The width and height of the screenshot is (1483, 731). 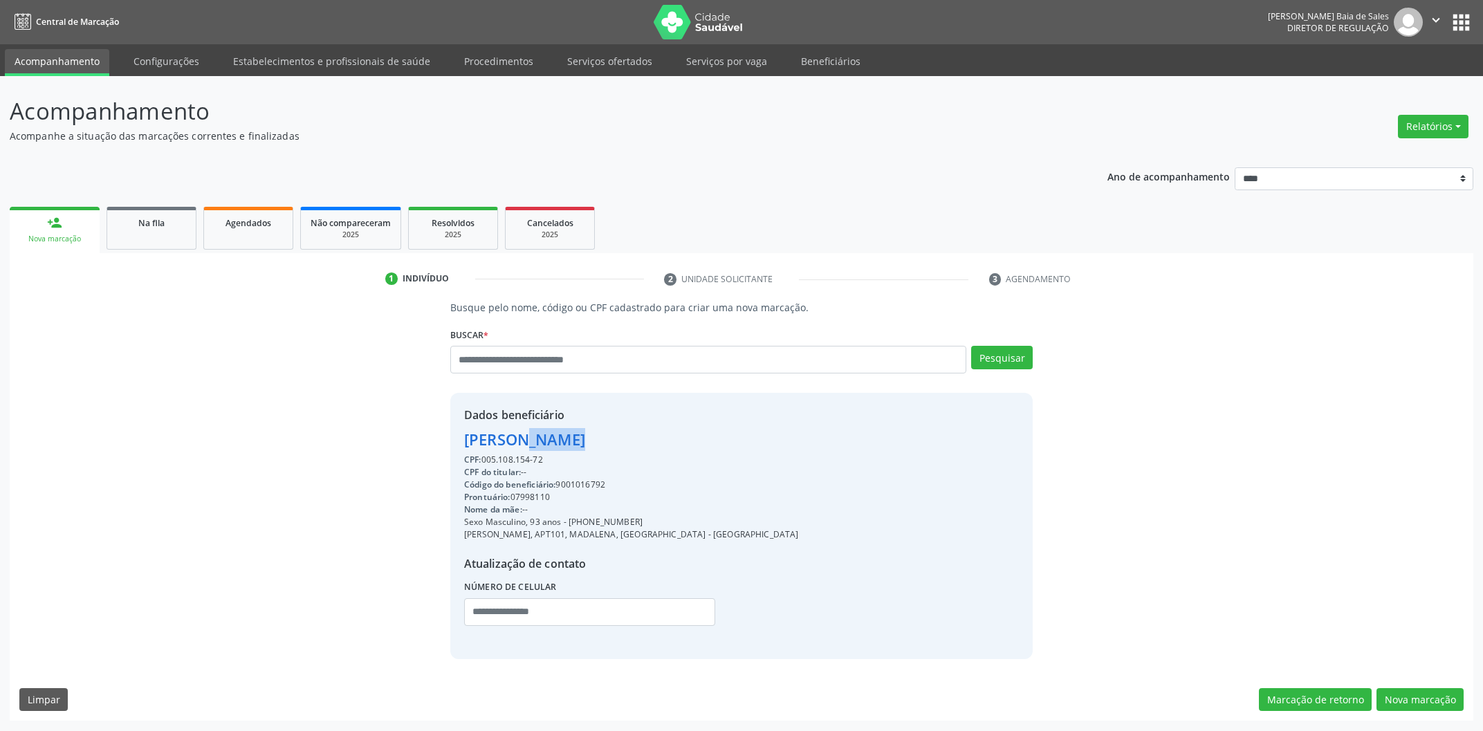 What do you see at coordinates (493, 509) in the screenshot?
I see `span: Nome da mãe:` at bounding box center [493, 509].